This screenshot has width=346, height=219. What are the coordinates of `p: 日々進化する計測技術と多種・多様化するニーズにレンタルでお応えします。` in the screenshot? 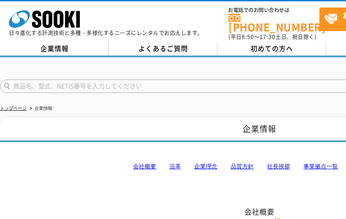 It's located at (106, 33).